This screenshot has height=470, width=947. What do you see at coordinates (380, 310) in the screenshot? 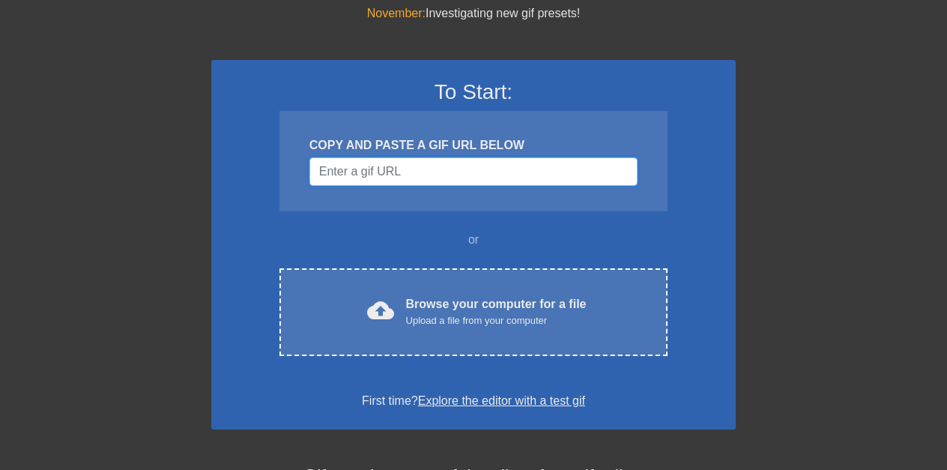
I see `span: cloud_upload` at bounding box center [380, 310].